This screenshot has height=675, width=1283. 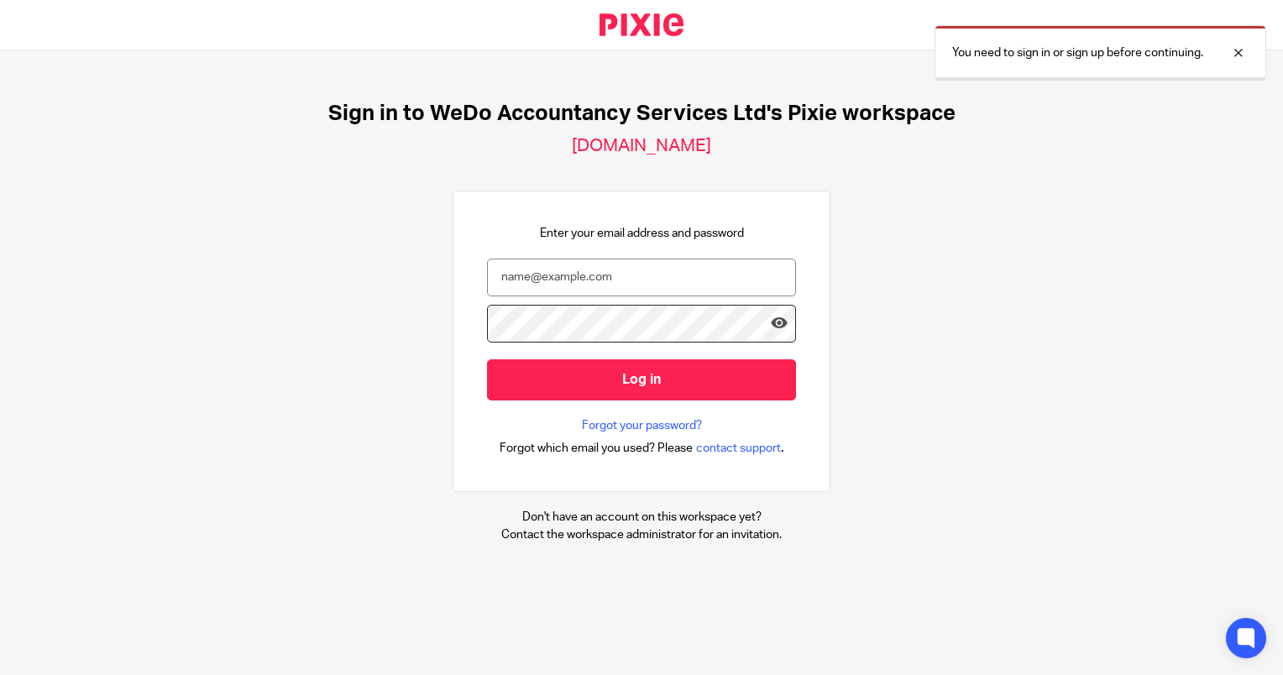 I want to click on span: Forgot which email you used? Please, so click(x=596, y=448).